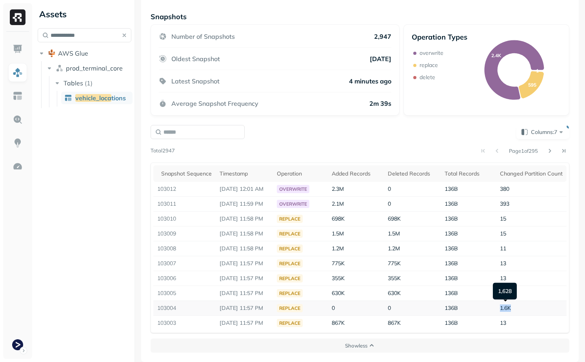  What do you see at coordinates (18, 167) in the screenshot?
I see `img: Optimization` at bounding box center [18, 167].